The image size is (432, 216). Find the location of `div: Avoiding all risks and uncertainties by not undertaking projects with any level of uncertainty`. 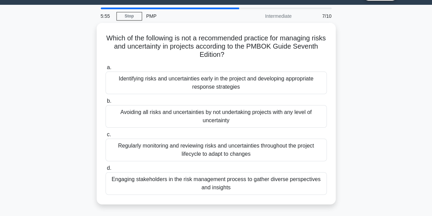

div: Avoiding all risks and uncertainties by not undertaking projects with any level of uncertainty is located at coordinates (216, 116).